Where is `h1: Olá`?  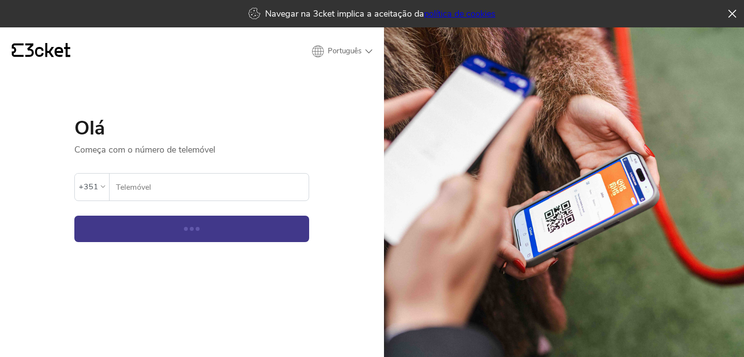 h1: Olá is located at coordinates (192, 128).